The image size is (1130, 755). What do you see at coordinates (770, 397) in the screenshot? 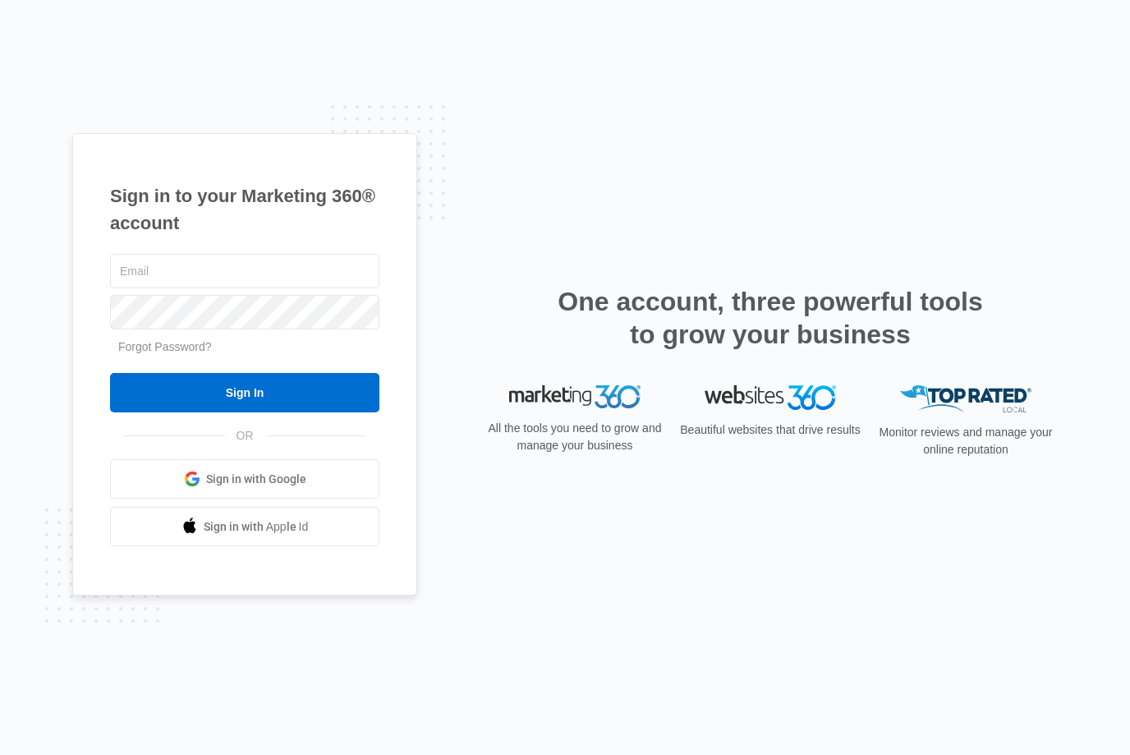
I see `img: Websites 360` at bounding box center [770, 397].